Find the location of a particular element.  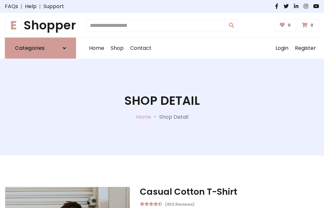

p: Shop Detail is located at coordinates (174, 117).